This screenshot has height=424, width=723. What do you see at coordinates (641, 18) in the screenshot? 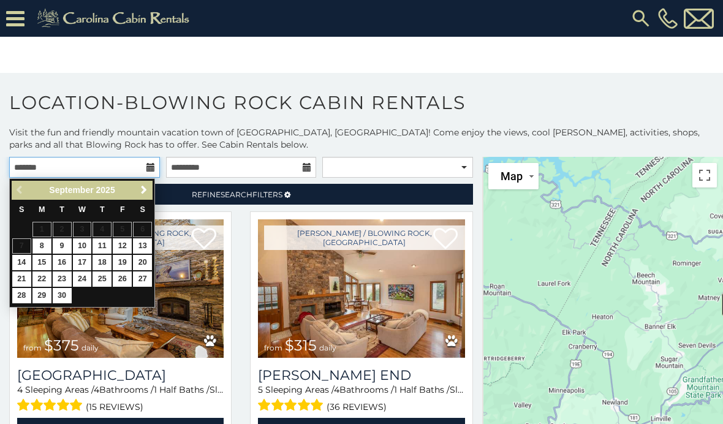
I see `img: search-regular.svg` at bounding box center [641, 18].